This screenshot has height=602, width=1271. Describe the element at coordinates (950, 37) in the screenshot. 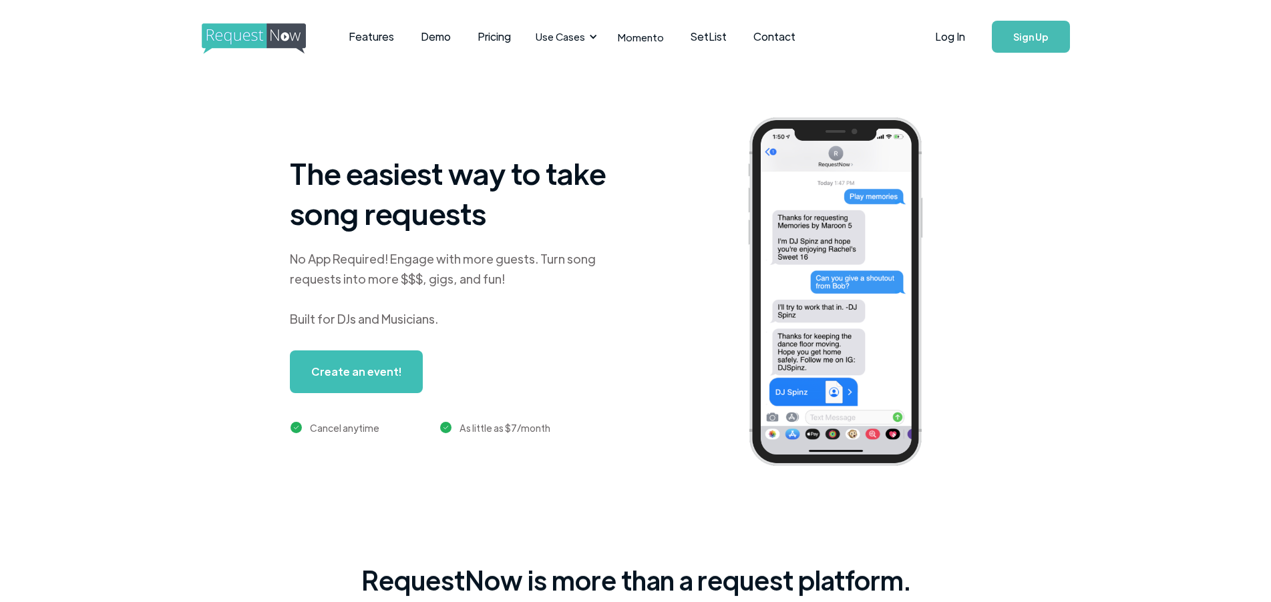

I see `a: Log In` at that location.